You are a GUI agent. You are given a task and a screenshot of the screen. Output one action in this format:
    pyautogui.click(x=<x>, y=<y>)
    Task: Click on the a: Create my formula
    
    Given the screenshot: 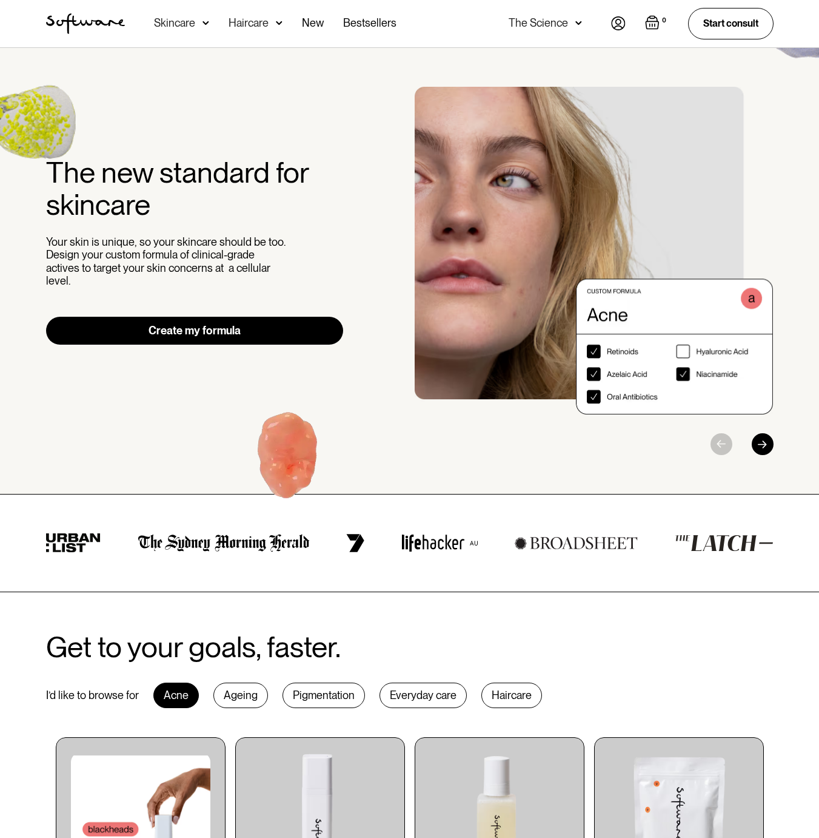 What is the action you would take?
    pyautogui.click(x=195, y=331)
    